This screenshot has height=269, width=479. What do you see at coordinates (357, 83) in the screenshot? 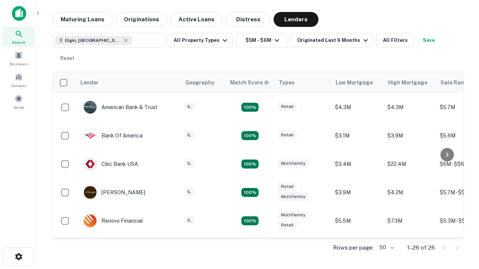
I see `th: Low Mortgage` at bounding box center [357, 83].